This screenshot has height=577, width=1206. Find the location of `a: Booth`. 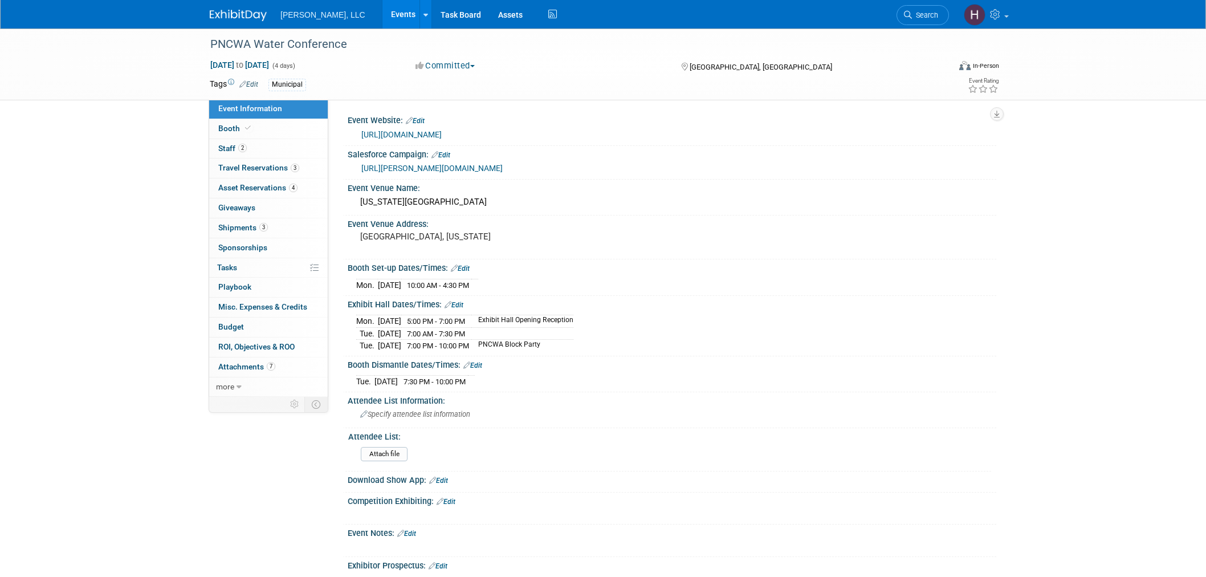

a: Booth is located at coordinates (268, 129).